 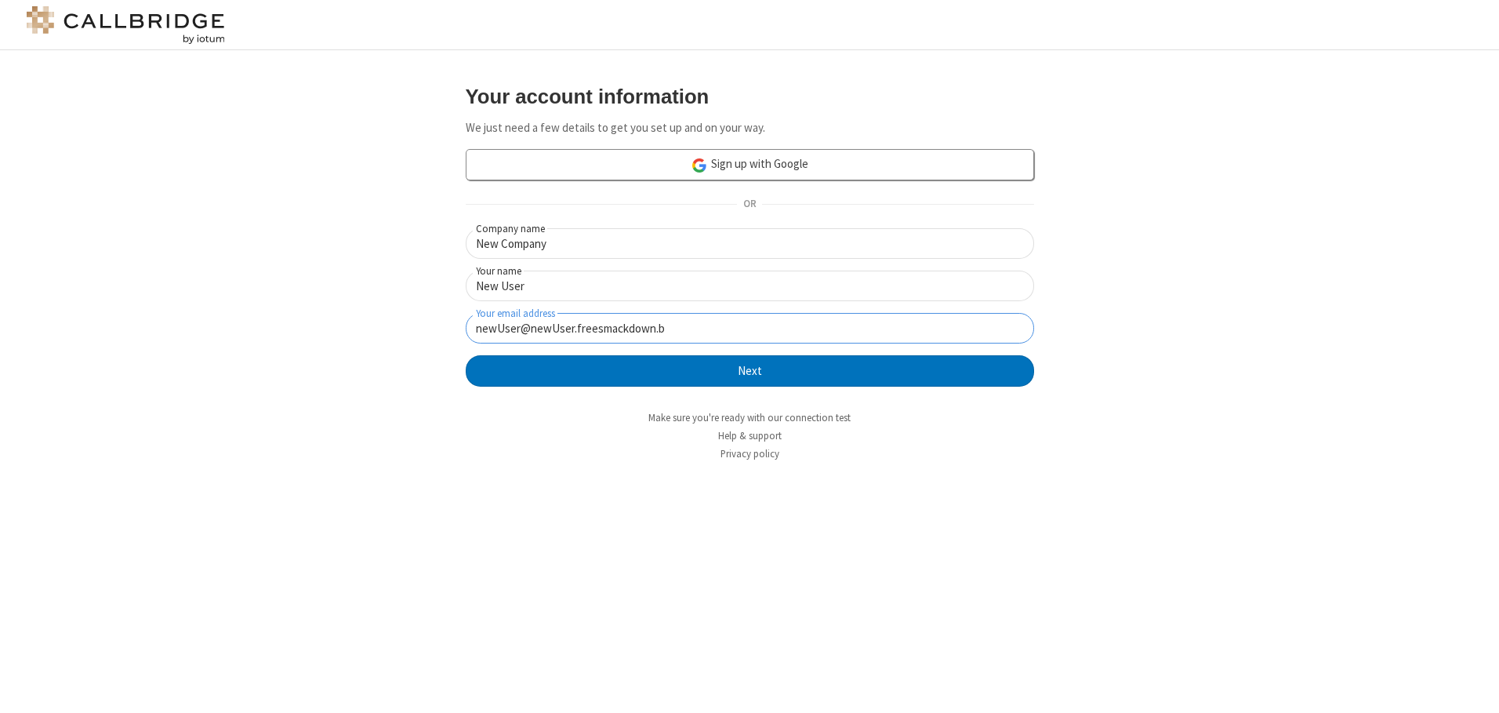 I want to click on img: logo@2x.png, so click(x=125, y=25).